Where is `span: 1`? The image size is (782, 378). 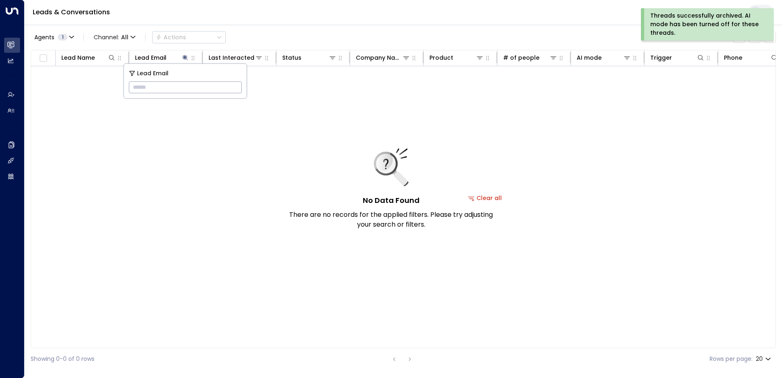 span: 1 is located at coordinates (63, 37).